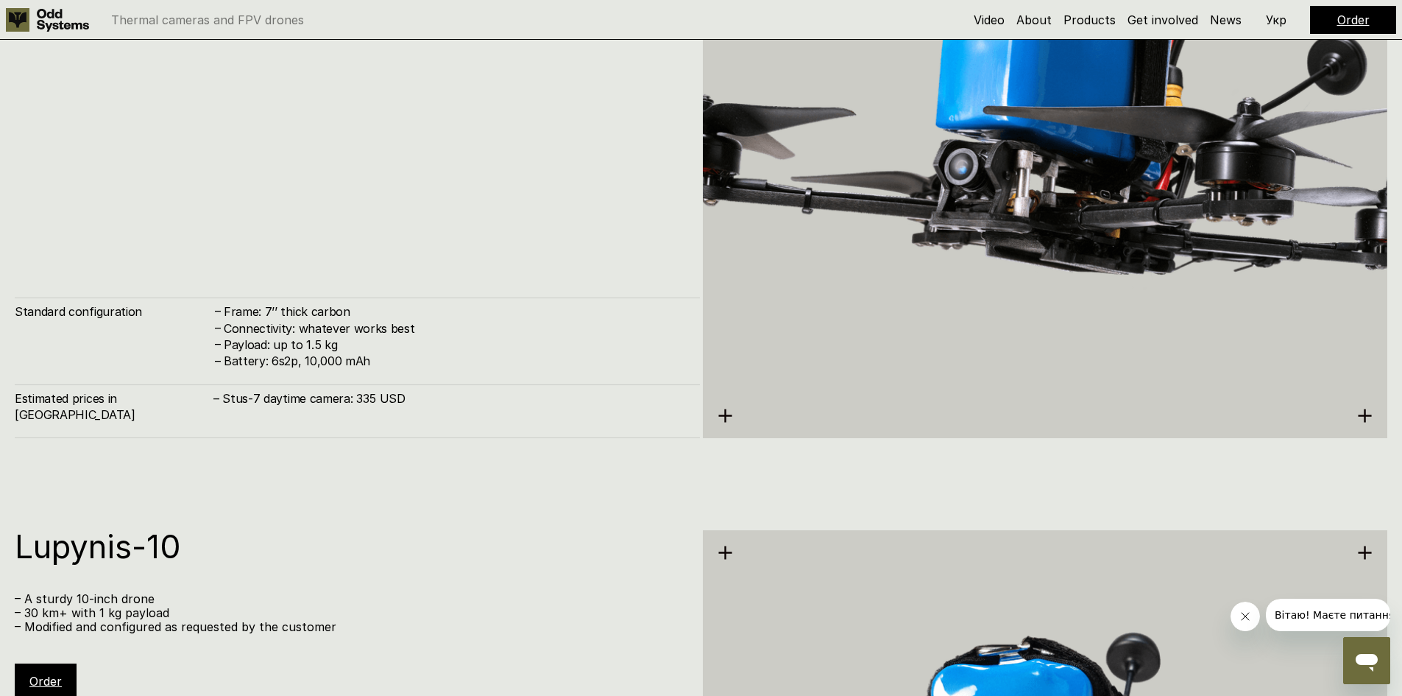  Describe the element at coordinates (454, 328) in the screenshot. I see `h4: Connectivity: whatever works best` at that location.